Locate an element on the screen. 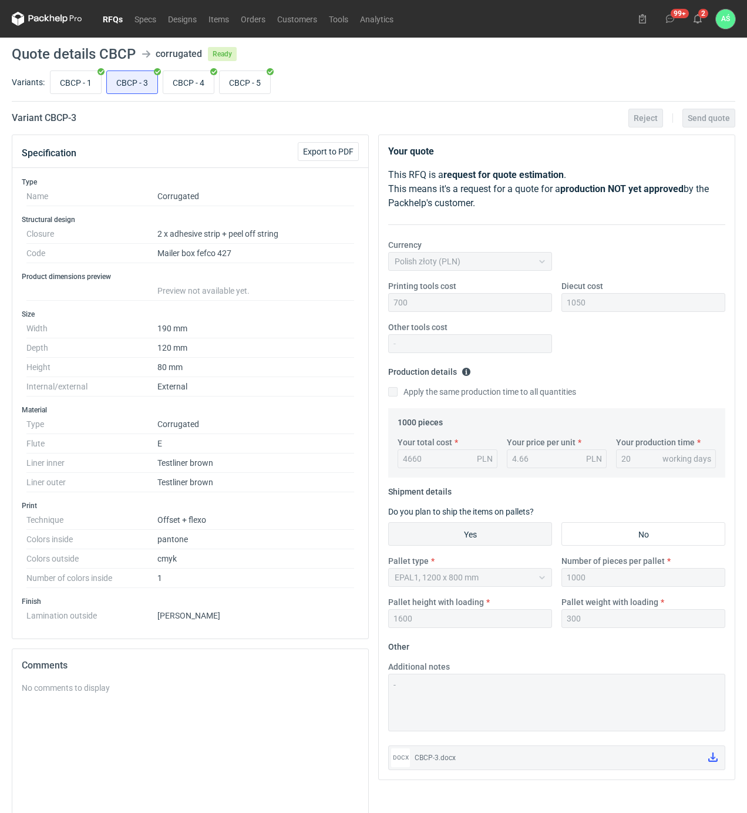 The width and height of the screenshot is (747, 813). button: AŚ is located at coordinates (725, 19).